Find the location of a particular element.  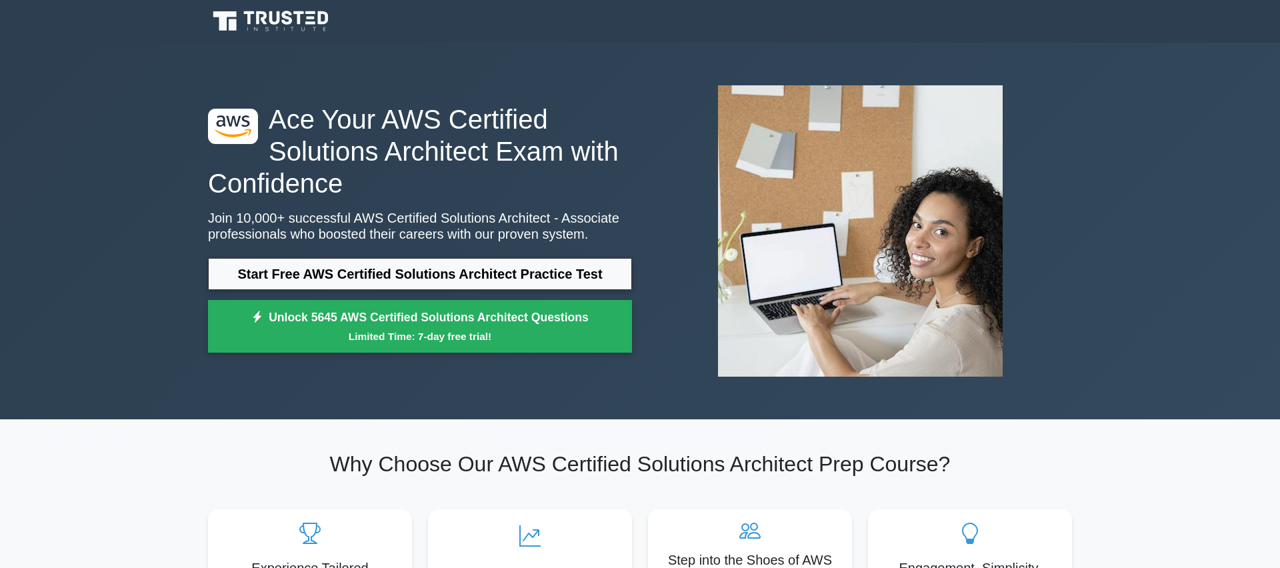

h1: Ace Your AWS Certified Solutions Architect Exam with Confidence is located at coordinates (420, 151).